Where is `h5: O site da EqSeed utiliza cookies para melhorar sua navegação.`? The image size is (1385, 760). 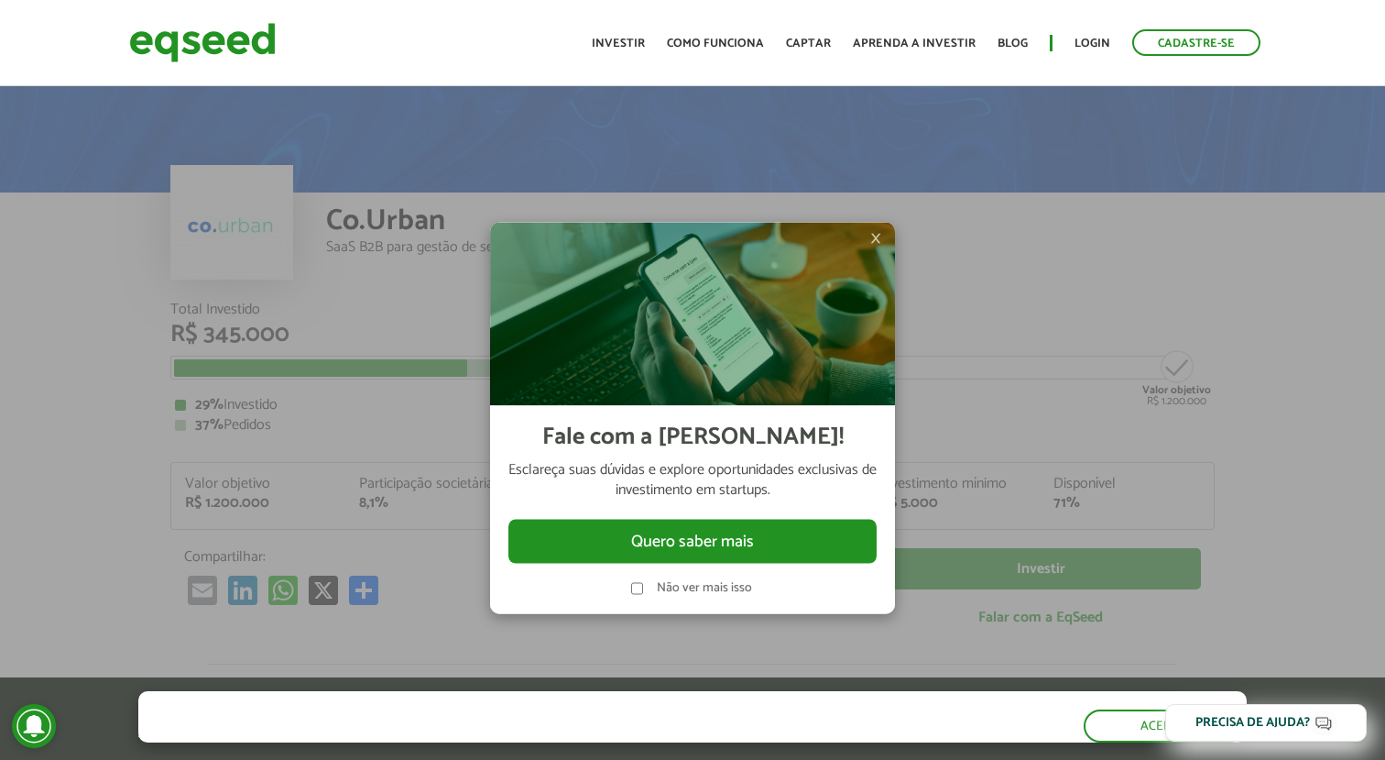
h5: O site da EqSeed utiliza cookies para melhorar sua navegação. is located at coordinates (470, 705).